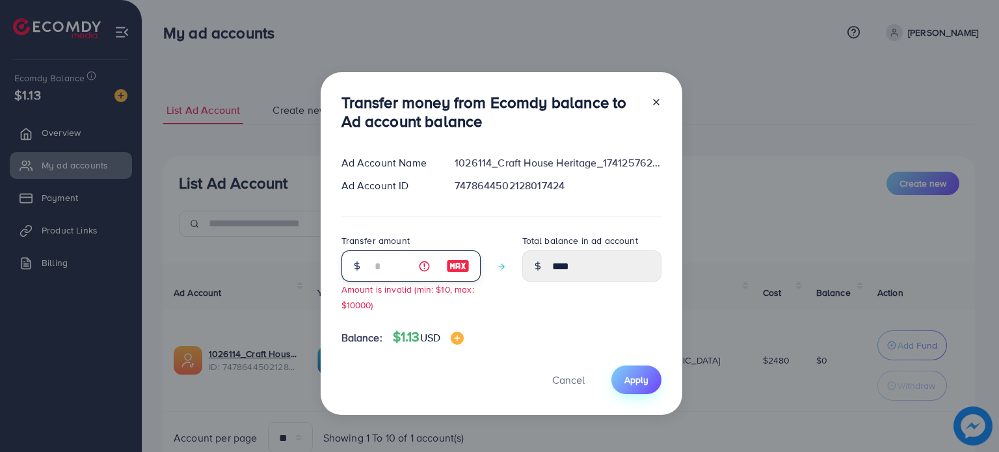  I want to click on label: Transfer amount, so click(375, 241).